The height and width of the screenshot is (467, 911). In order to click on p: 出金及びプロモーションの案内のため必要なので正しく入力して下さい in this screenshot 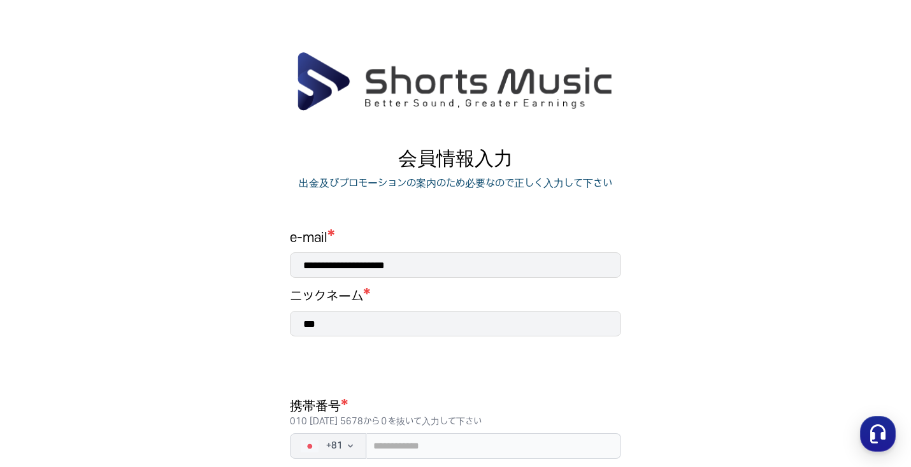, I will do `click(455, 183)`.